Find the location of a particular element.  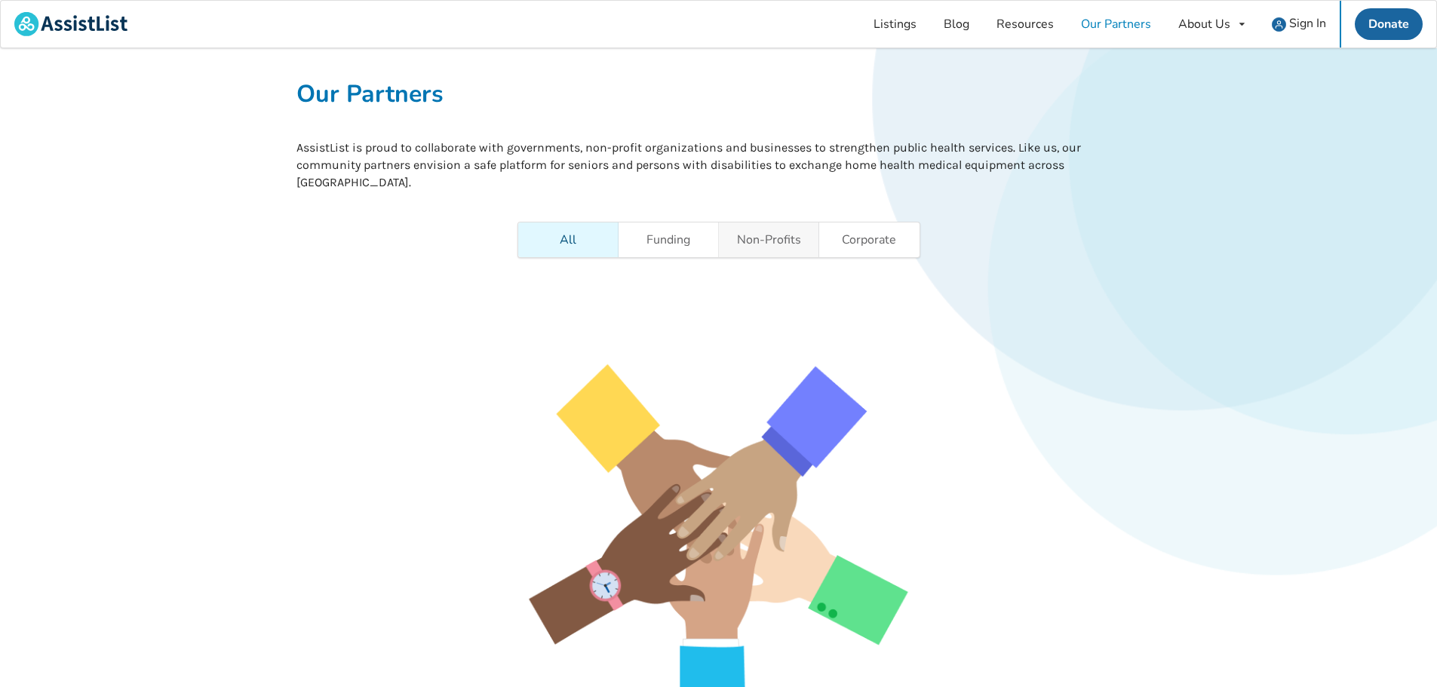

a: Corporate is located at coordinates (869, 240).